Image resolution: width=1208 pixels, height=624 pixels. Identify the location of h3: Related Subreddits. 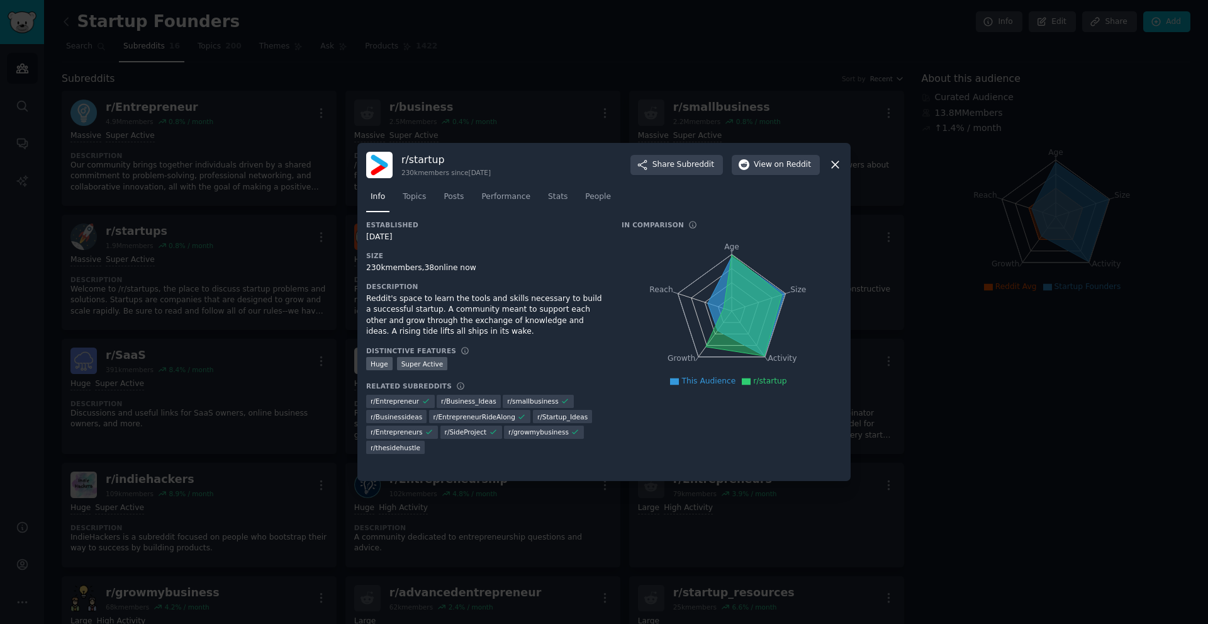
(409, 386).